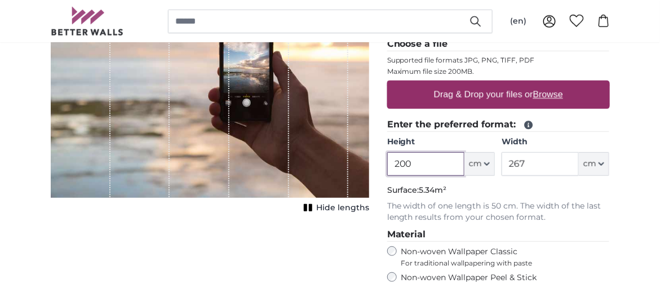 The height and width of the screenshot is (283, 660). I want to click on legend: Enter the preferred format:, so click(498, 124).